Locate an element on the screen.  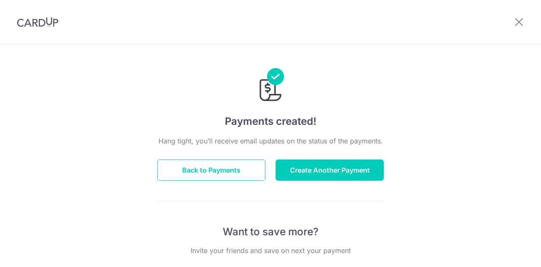
button: Create Another Payment is located at coordinates (330, 170).